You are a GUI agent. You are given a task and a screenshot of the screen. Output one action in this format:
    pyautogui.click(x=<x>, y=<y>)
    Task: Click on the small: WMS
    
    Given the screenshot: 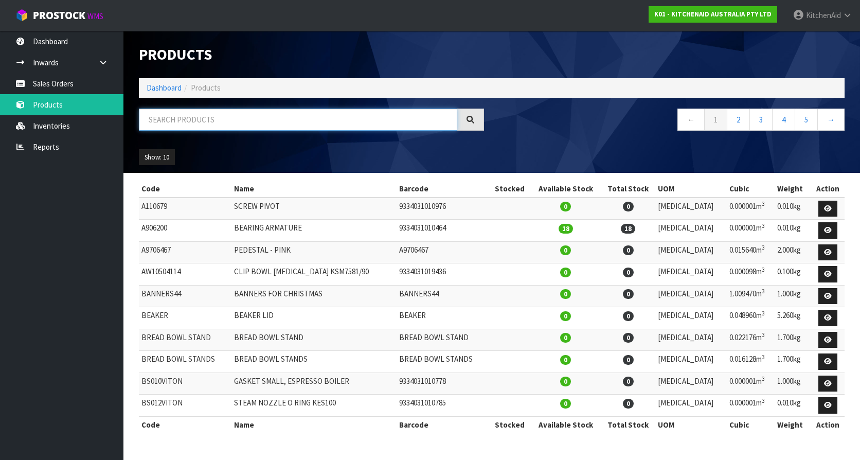 What is the action you would take?
    pyautogui.click(x=95, y=16)
    